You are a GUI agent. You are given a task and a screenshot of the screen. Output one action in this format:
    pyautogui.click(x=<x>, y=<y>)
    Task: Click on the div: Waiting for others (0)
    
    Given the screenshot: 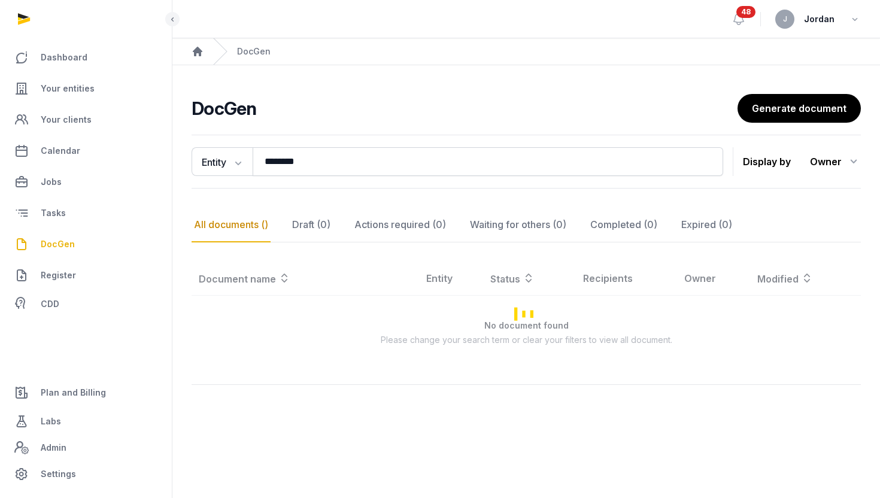 What is the action you would take?
    pyautogui.click(x=518, y=225)
    